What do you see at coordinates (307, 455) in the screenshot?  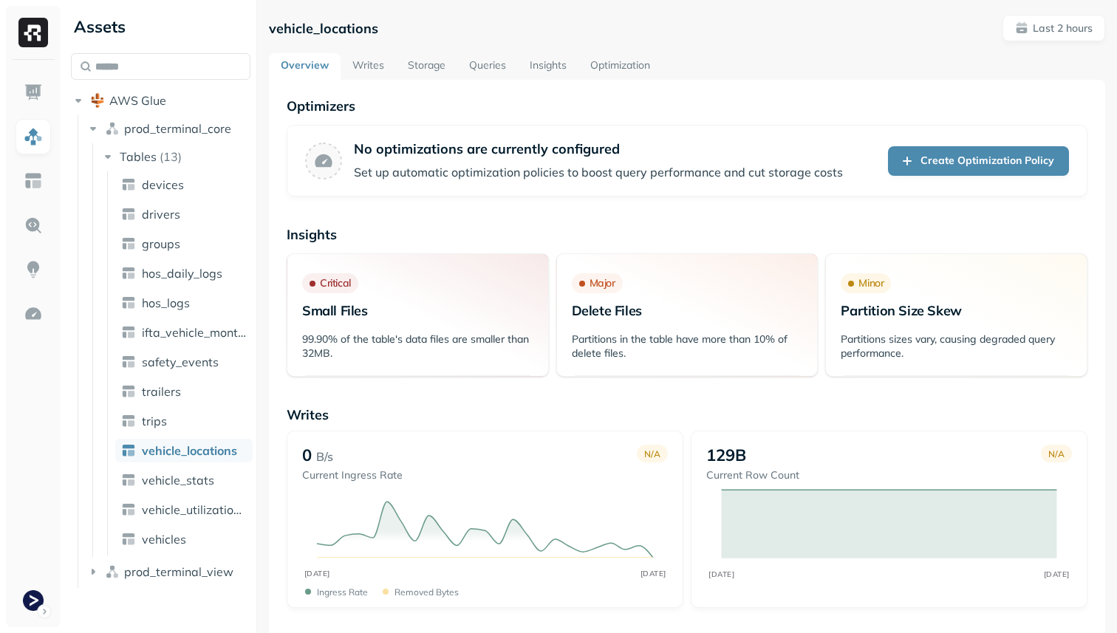 I see `p: 0` at bounding box center [307, 455].